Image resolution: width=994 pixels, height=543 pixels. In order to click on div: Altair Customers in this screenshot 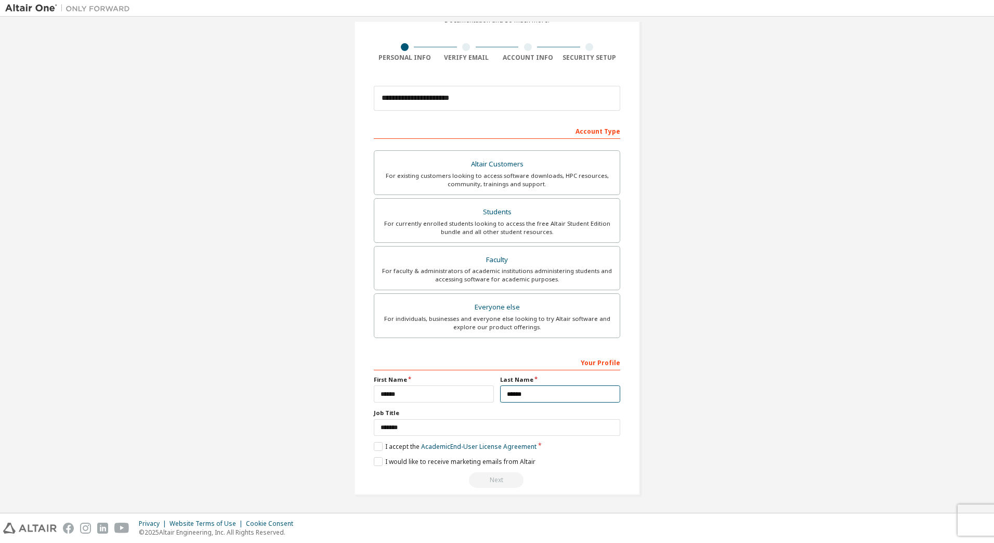, I will do `click(497, 164)`.